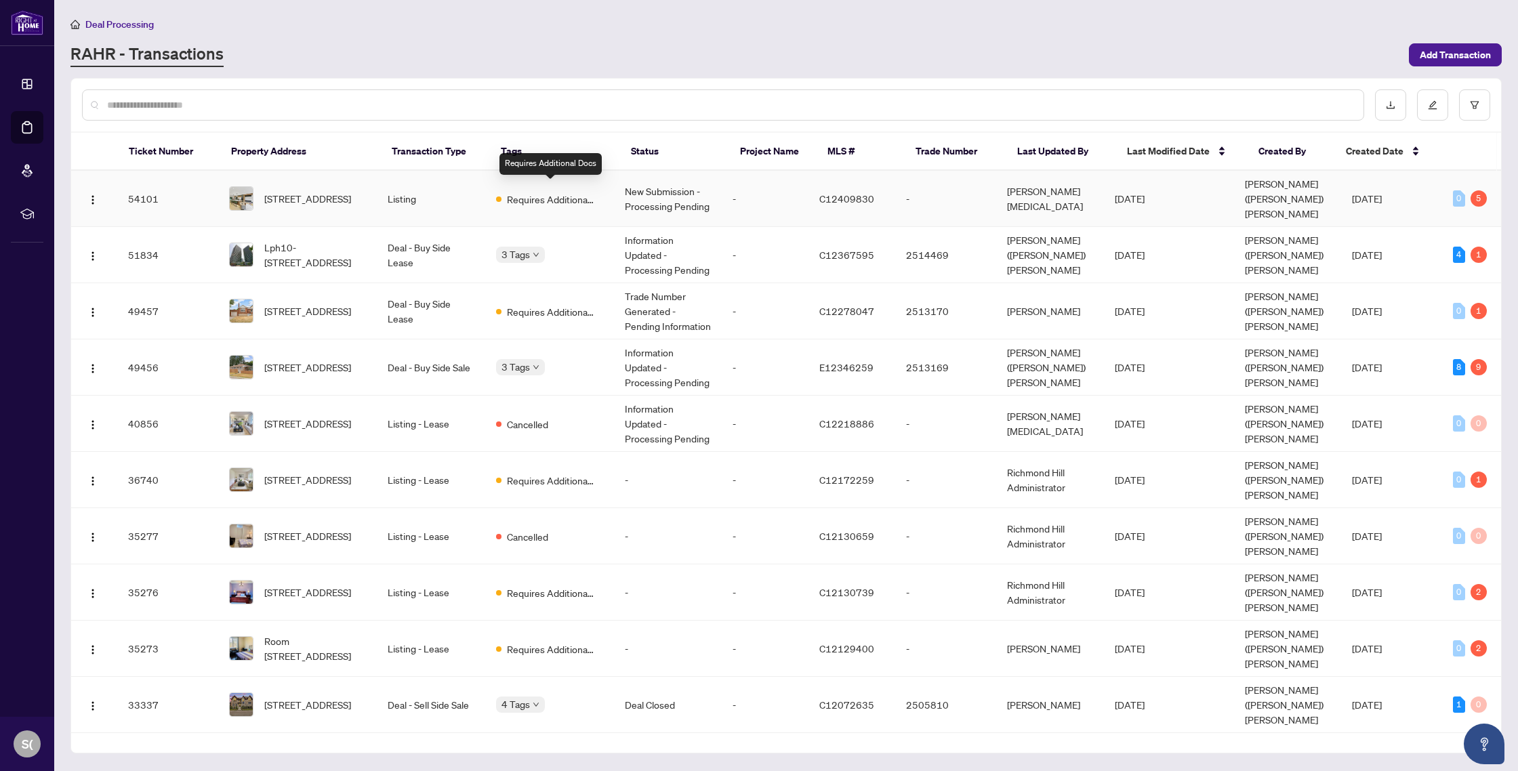  I want to click on th: Created Date, so click(1386, 152).